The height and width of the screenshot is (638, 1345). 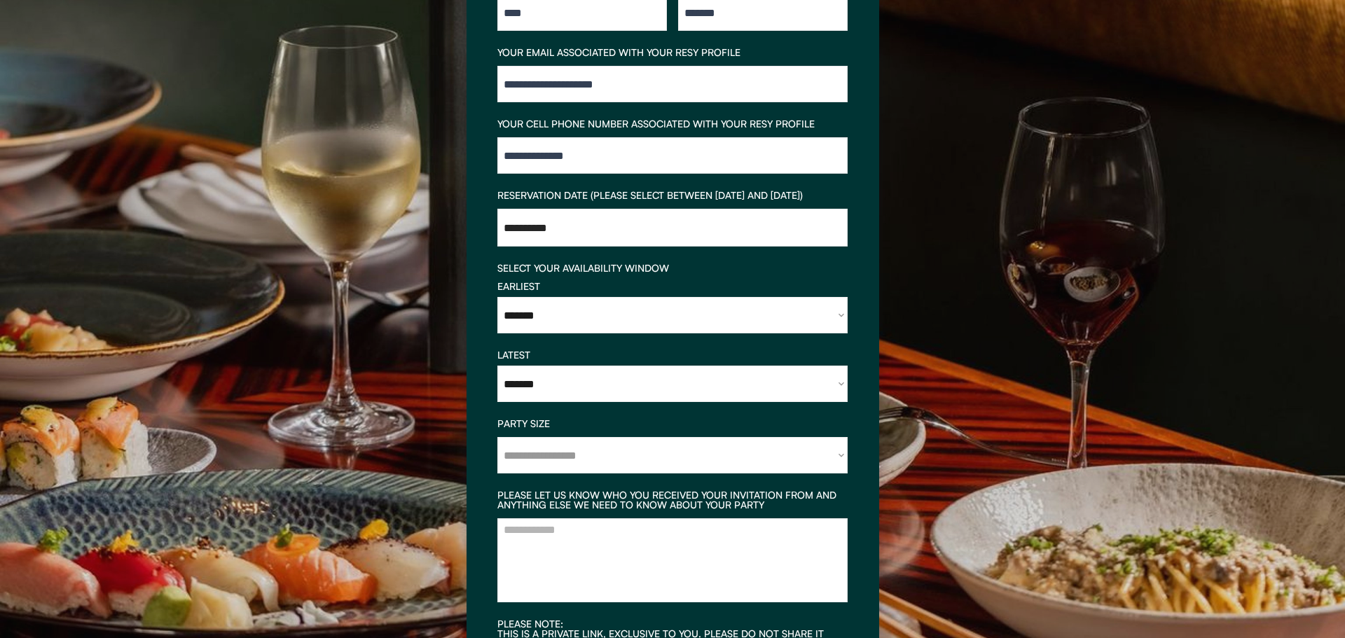 What do you see at coordinates (673, 53) in the screenshot?
I see `div: YOUR EMAIL ASSOCIATED WITH YOUR RESY PROFILE` at bounding box center [673, 53].